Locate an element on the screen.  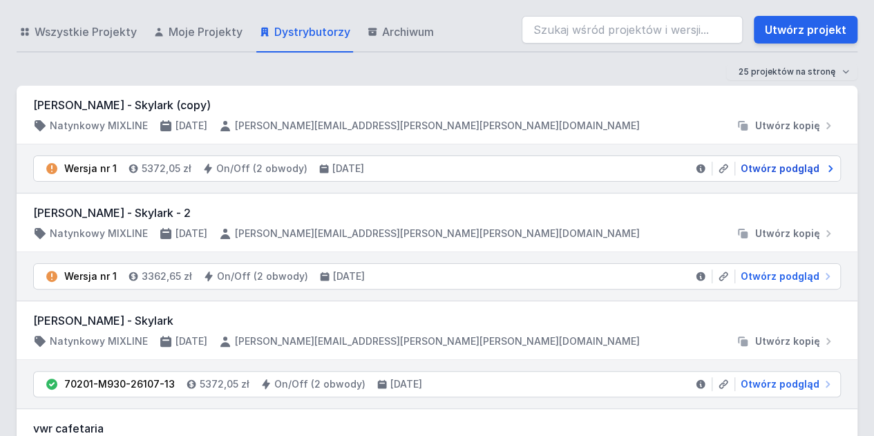
a: Wszystkie Projekty is located at coordinates (78, 32).